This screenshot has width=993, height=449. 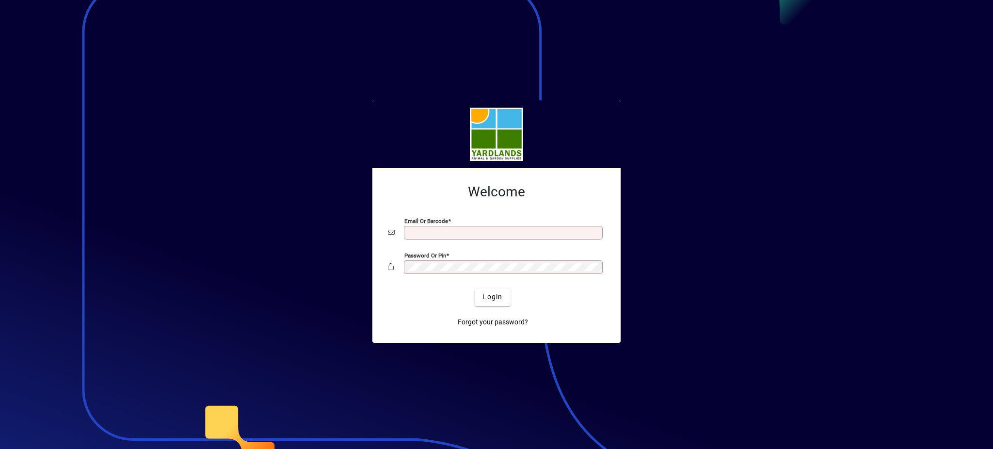 I want to click on a: Forgot your password?, so click(x=493, y=322).